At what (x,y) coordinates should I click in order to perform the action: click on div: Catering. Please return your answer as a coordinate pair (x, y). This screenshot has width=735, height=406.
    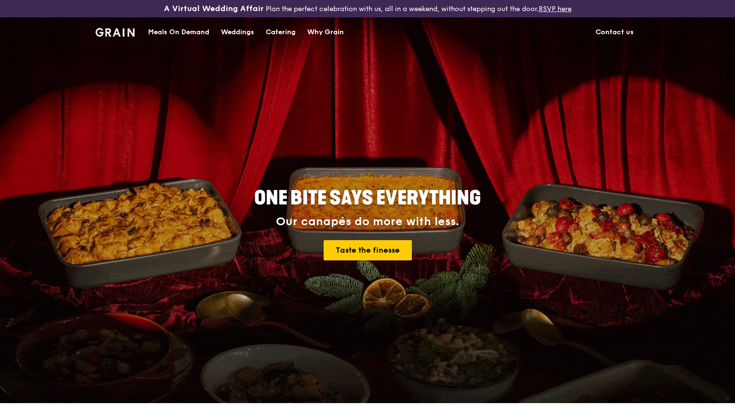
    Looking at the image, I should click on (281, 32).